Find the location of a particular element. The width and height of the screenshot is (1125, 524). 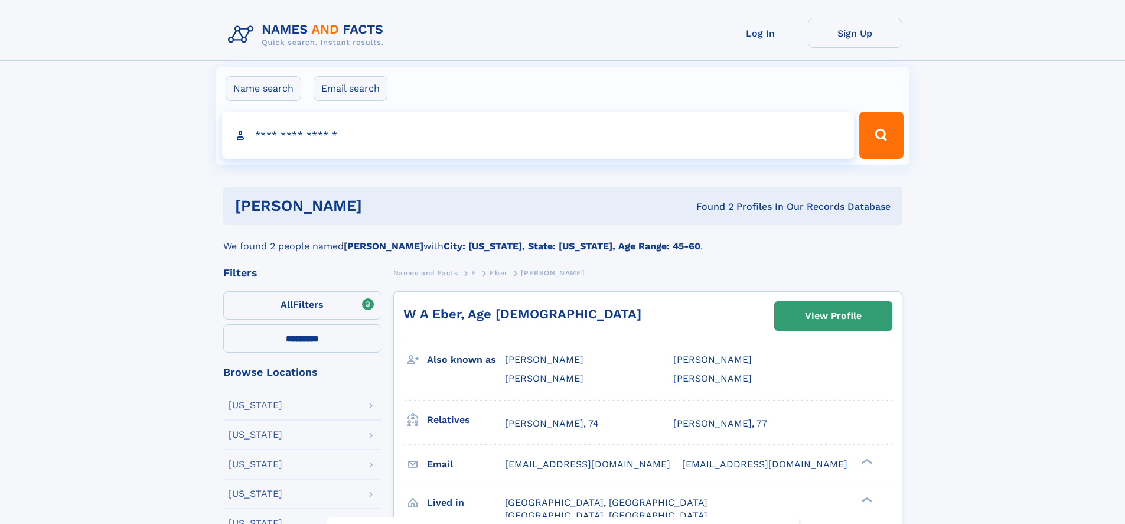

span: Eber is located at coordinates (498, 273).